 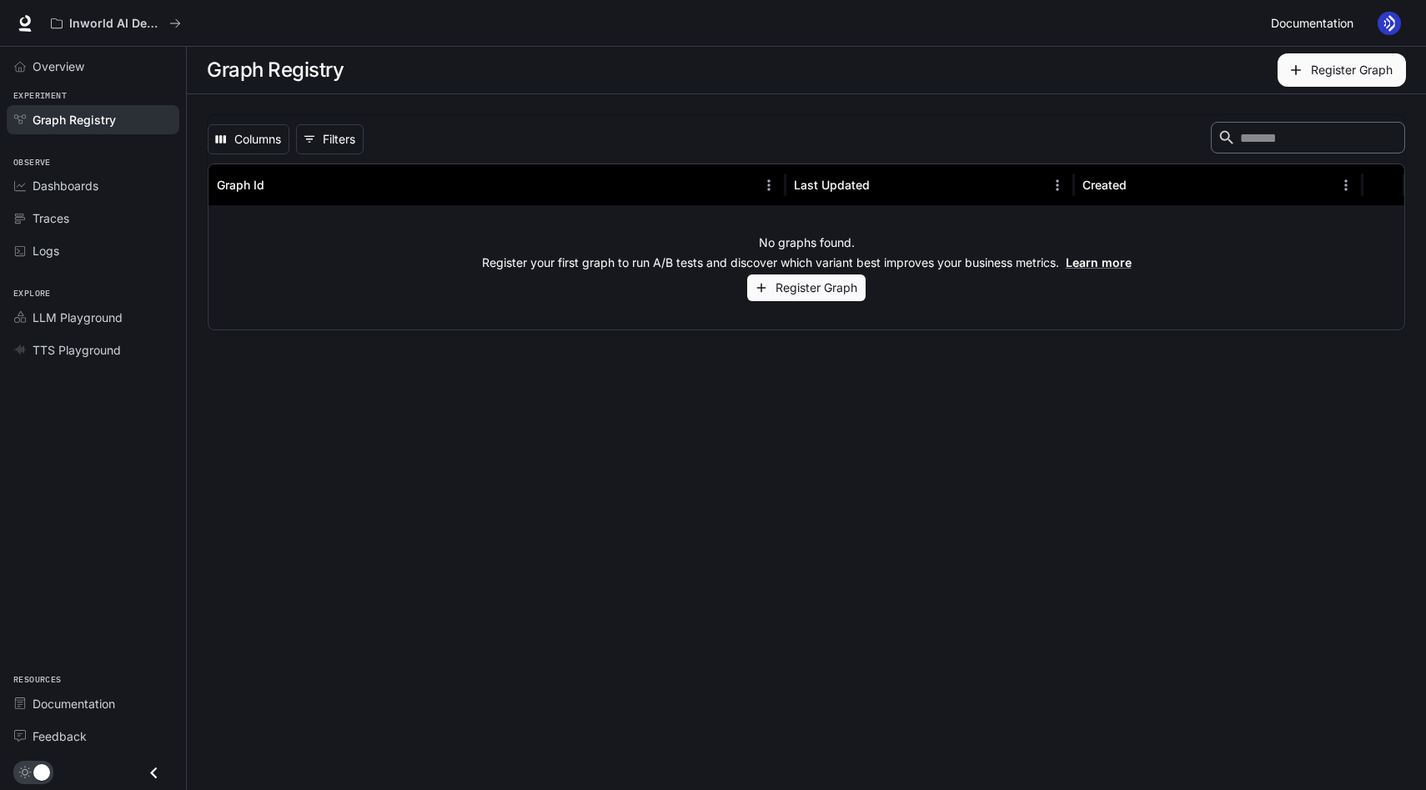 I want to click on h1: Graph Registry, so click(x=275, y=70).